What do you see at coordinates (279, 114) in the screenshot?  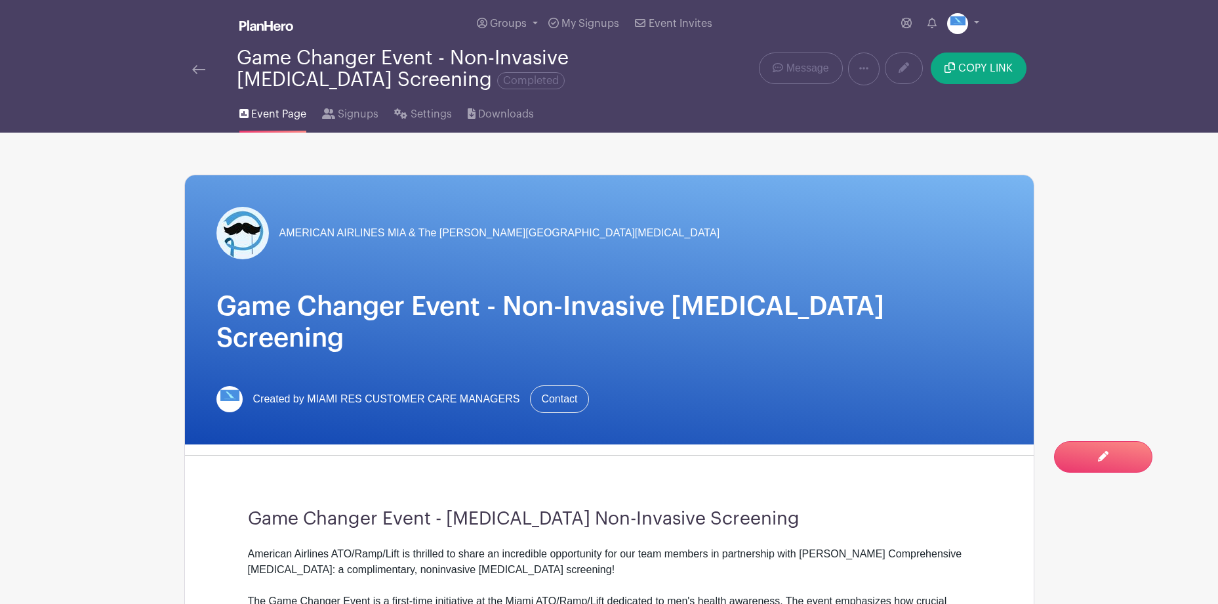 I see `span: Event Page` at bounding box center [279, 114].